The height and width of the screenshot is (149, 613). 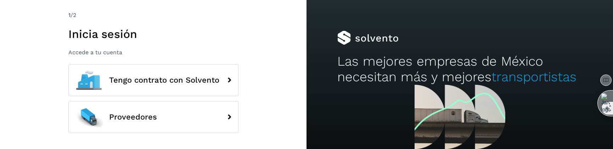 I want to click on h1: Inicia sesión, so click(x=154, y=34).